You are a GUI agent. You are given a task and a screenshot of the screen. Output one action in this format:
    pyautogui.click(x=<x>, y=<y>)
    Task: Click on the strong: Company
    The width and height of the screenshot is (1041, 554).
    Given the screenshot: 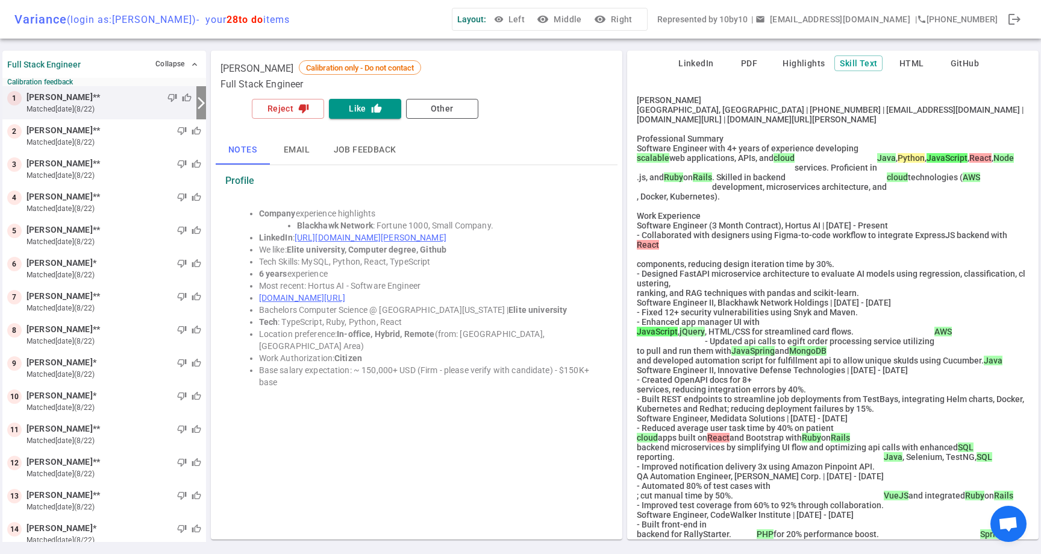 What is the action you would take?
    pyautogui.click(x=277, y=213)
    